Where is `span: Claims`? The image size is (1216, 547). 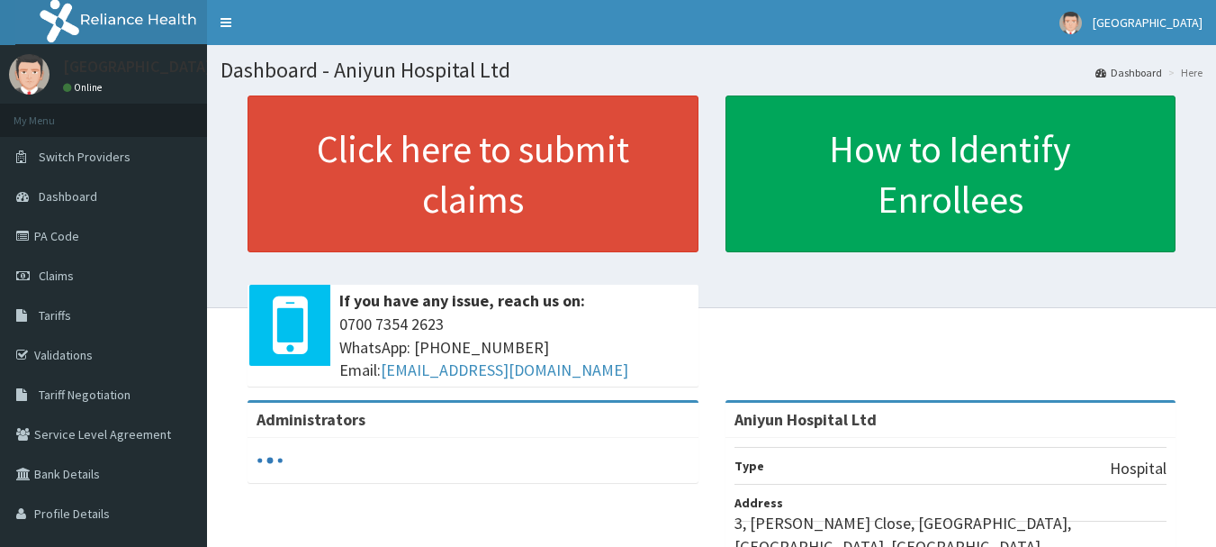 span: Claims is located at coordinates (56, 276).